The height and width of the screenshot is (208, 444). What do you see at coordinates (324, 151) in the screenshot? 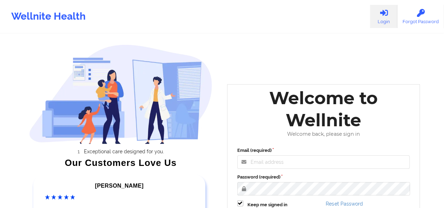
I see `label: Email (required)` at bounding box center [324, 151].